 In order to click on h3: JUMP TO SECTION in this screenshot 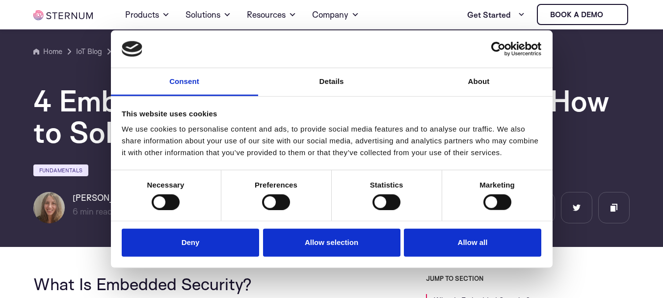, I will do `click(528, 278)`.